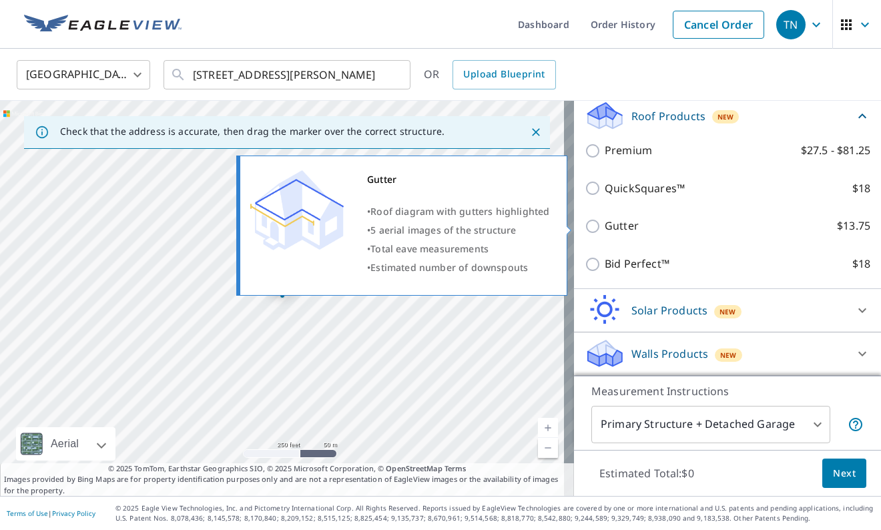  Describe the element at coordinates (65, 444) in the screenshot. I see `div: Aerial` at that location.